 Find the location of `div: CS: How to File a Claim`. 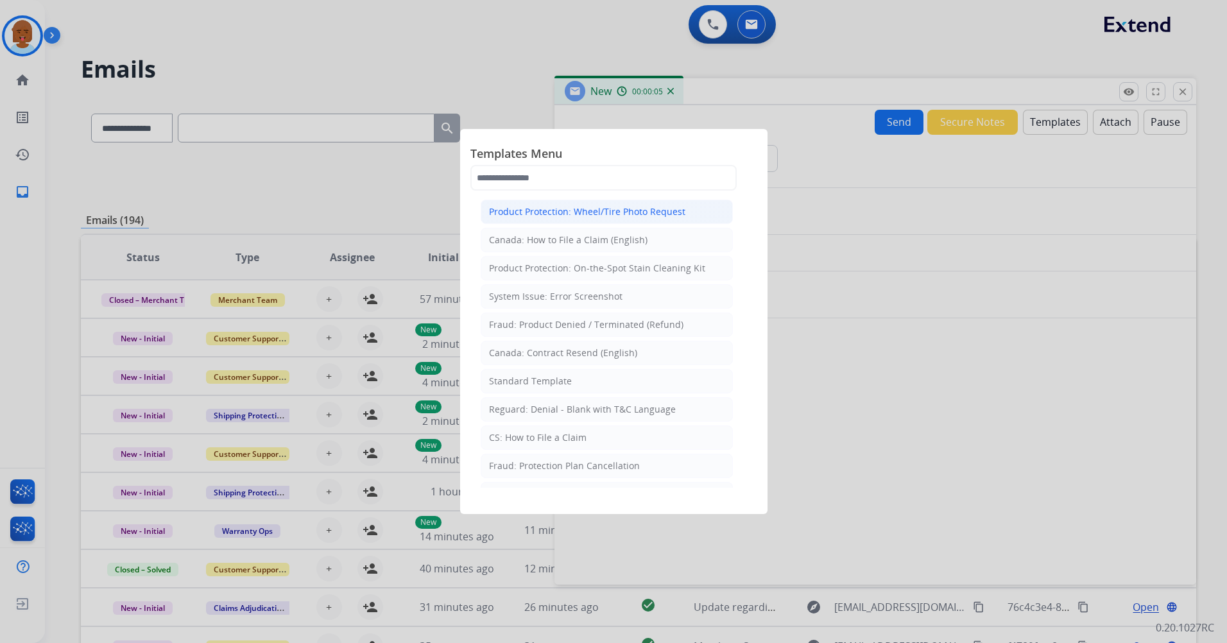

div: CS: How to File a Claim is located at coordinates (538, 438).